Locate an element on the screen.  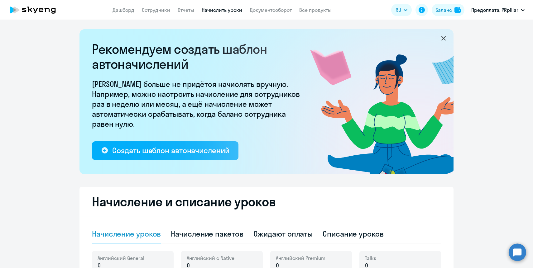
span: Английский с Native is located at coordinates (210, 258).